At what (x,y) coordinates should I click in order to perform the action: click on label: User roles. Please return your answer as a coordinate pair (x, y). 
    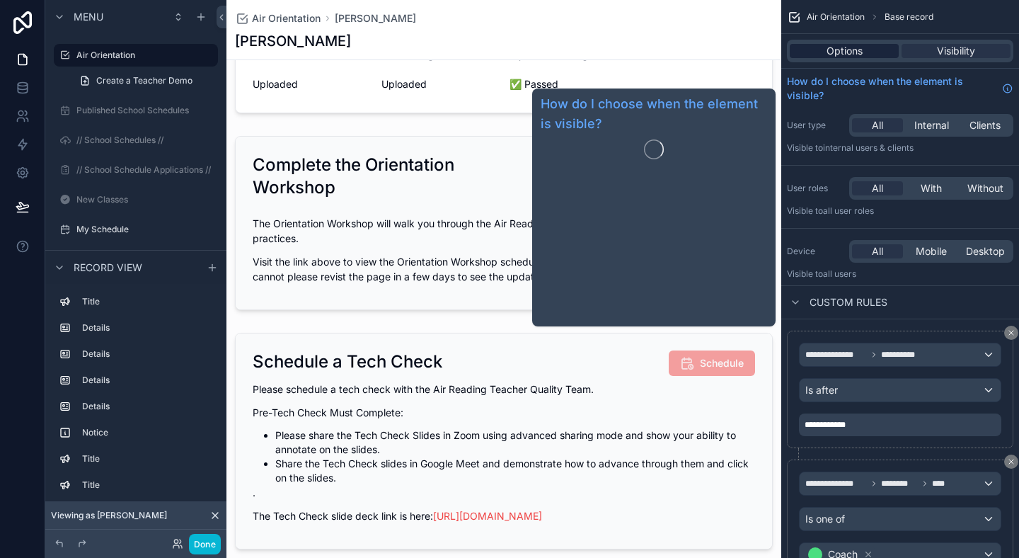
    Looking at the image, I should click on (815, 188).